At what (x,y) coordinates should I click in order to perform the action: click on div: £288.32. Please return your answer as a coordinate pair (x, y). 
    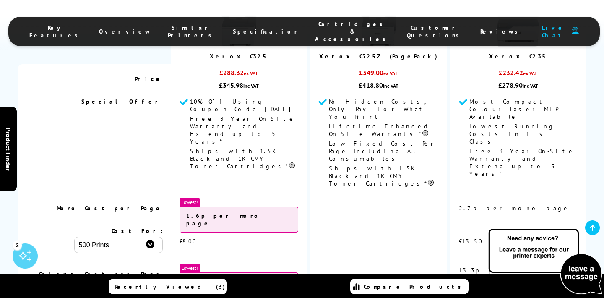
    Looking at the image, I should click on (239, 75).